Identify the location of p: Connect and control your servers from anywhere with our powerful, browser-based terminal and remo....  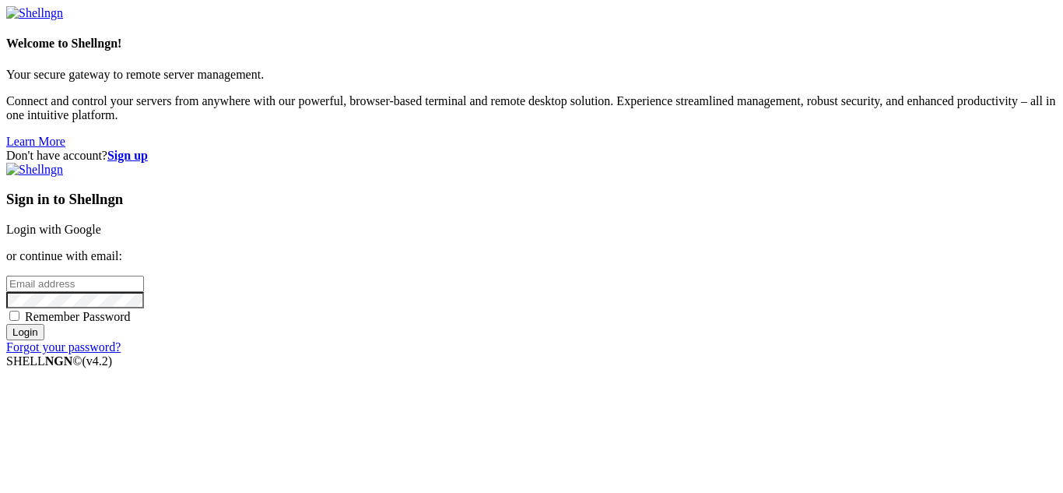
(532, 108).